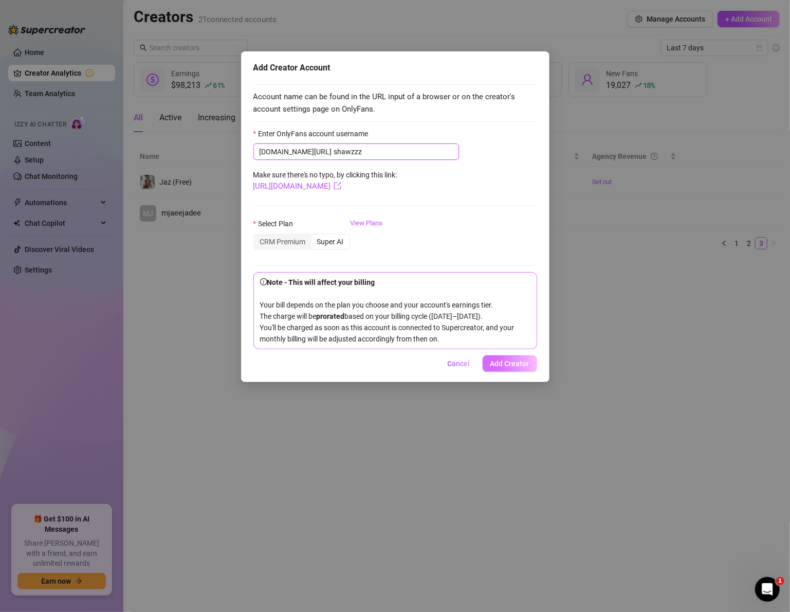 This screenshot has width=790, height=612. Describe the element at coordinates (318, 282) in the screenshot. I see `strong: Note - This will affect your billing` at that location.